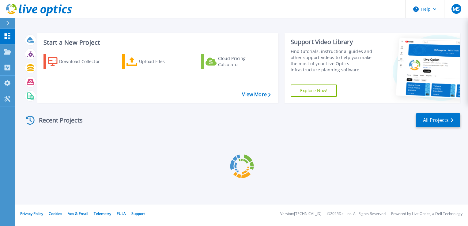  I want to click on a: All Projects, so click(438, 120).